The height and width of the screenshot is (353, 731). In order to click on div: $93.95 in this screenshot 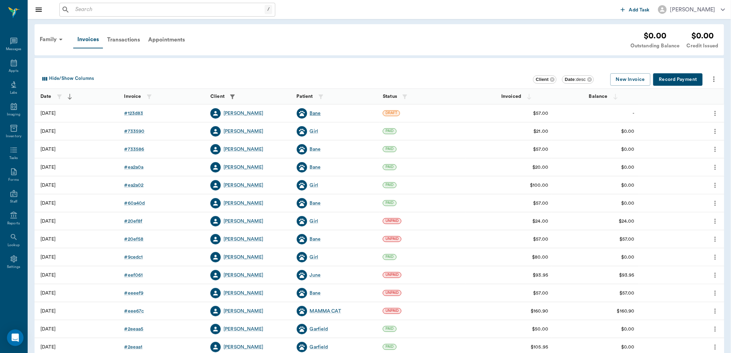, I will do `click(627, 275)`.